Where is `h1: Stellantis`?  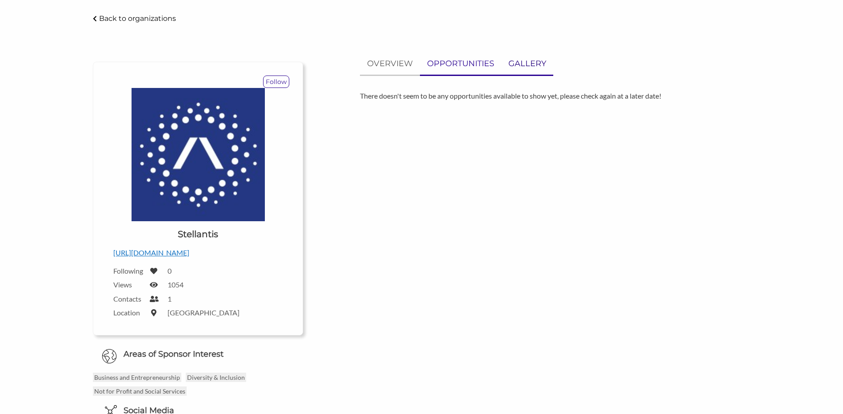 h1: Stellantis is located at coordinates (198, 234).